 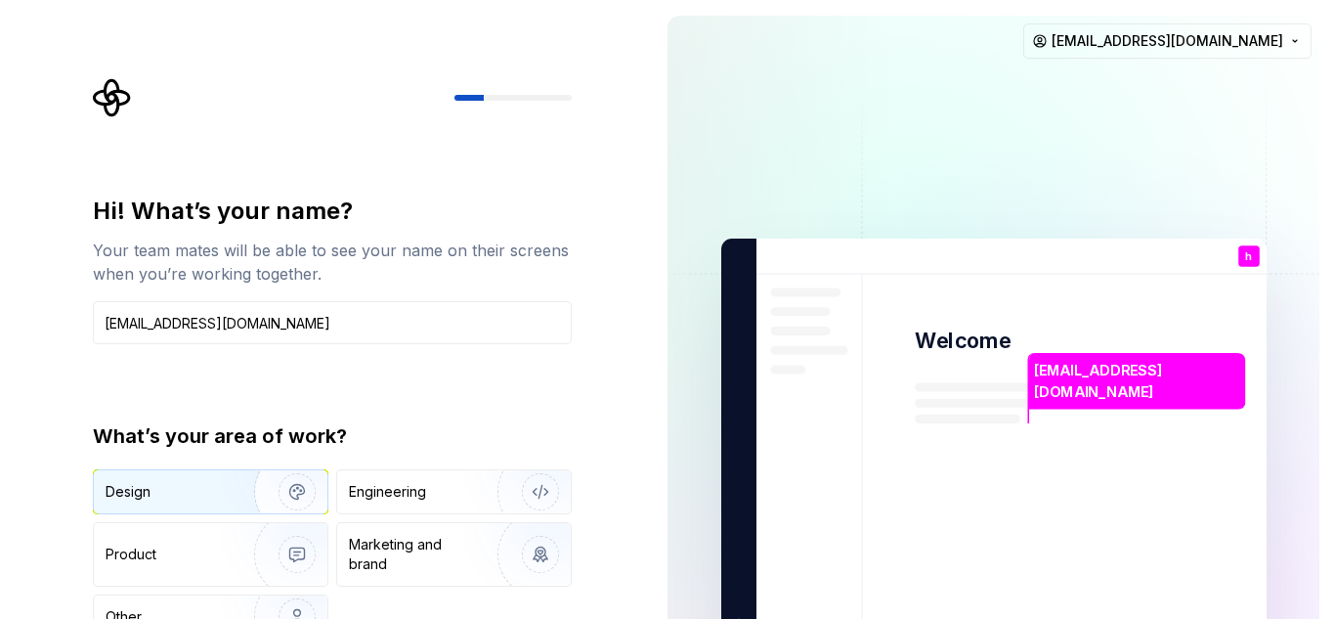 What do you see at coordinates (112, 98) in the screenshot?
I see `svg: Supernova Logo` at bounding box center [112, 98].